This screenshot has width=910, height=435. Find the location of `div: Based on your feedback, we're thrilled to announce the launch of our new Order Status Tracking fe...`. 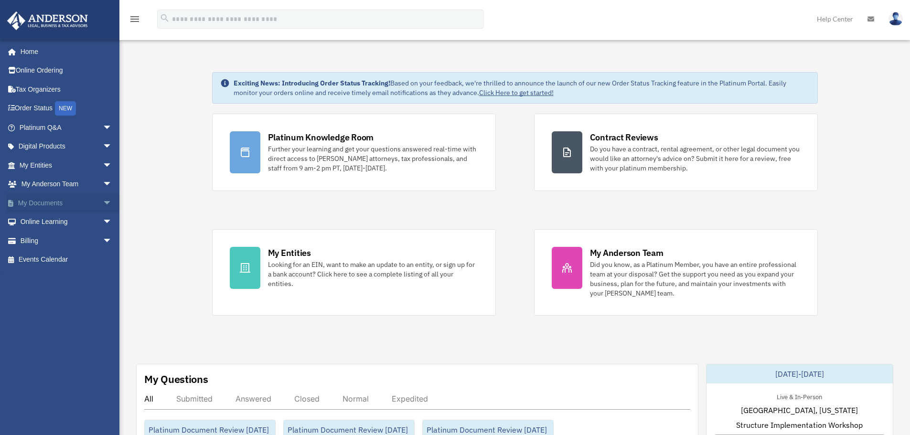

div: Based on your feedback, we're thrilled to announce the launch of our new Order Status Tracking fe... is located at coordinates (522, 88).